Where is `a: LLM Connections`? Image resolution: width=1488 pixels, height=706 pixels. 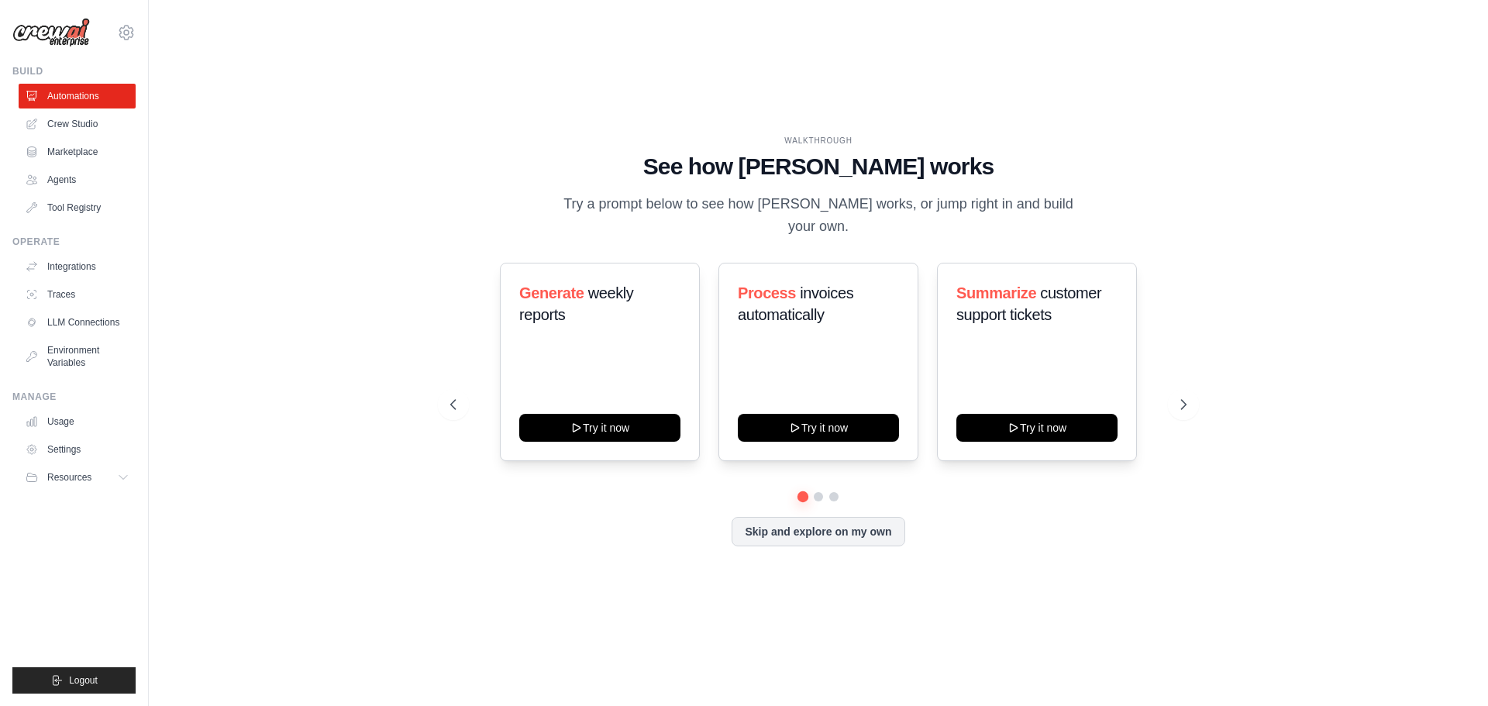 a: LLM Connections is located at coordinates (77, 322).